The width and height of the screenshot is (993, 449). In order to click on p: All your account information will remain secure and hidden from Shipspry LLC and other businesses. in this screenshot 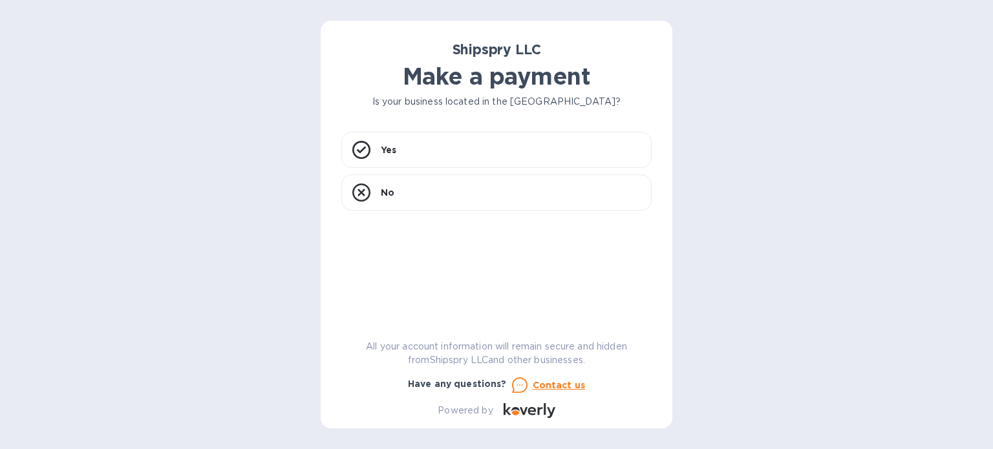, I will do `click(497, 354)`.